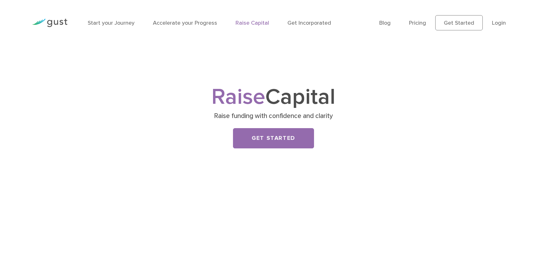 This screenshot has width=547, height=280. Describe the element at coordinates (385, 23) in the screenshot. I see `a: Blog` at that location.